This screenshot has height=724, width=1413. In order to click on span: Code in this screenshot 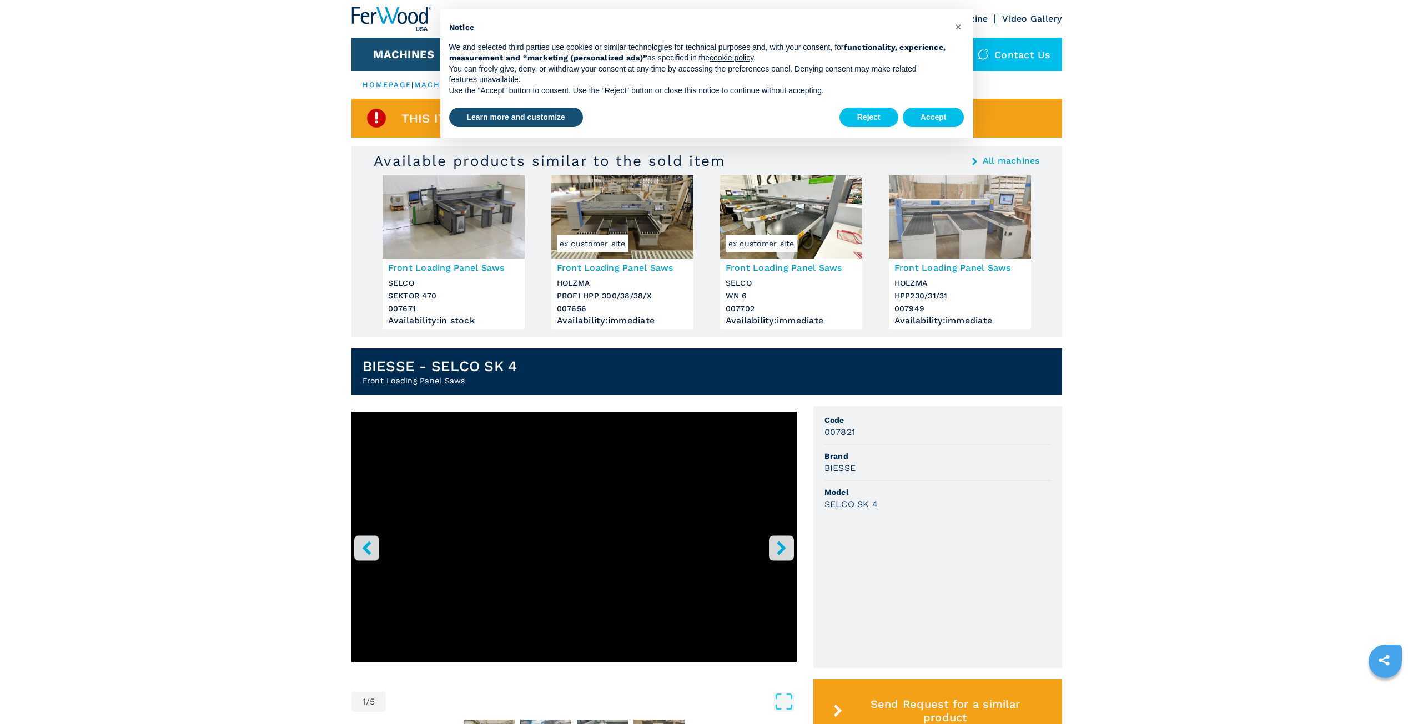, I will do `click(938, 420)`.